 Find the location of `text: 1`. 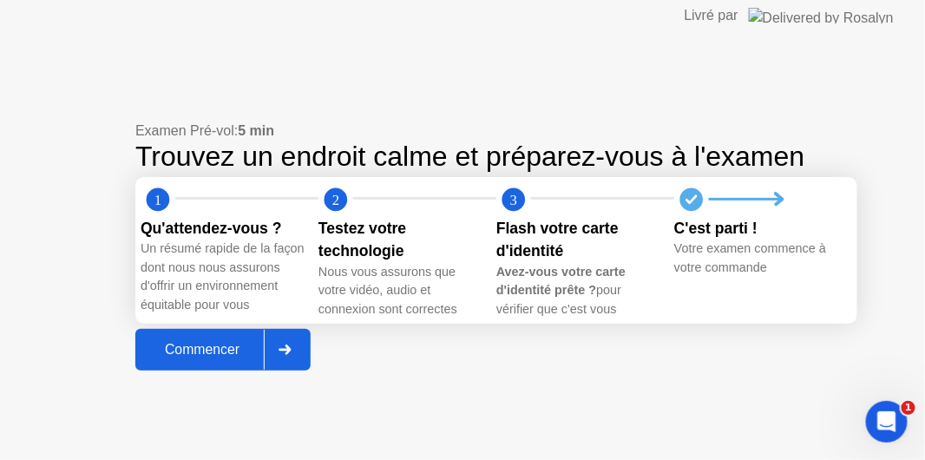

text: 1 is located at coordinates (158, 199).